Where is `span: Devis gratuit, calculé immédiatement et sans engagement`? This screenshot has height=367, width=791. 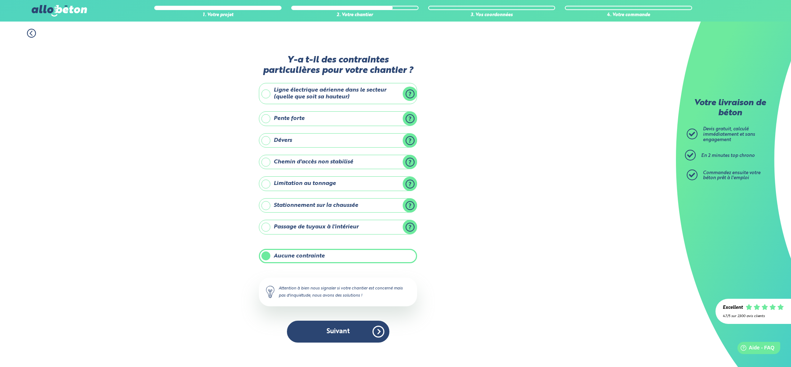
span: Devis gratuit, calculé immédiatement et sans engagement is located at coordinates (728, 134).